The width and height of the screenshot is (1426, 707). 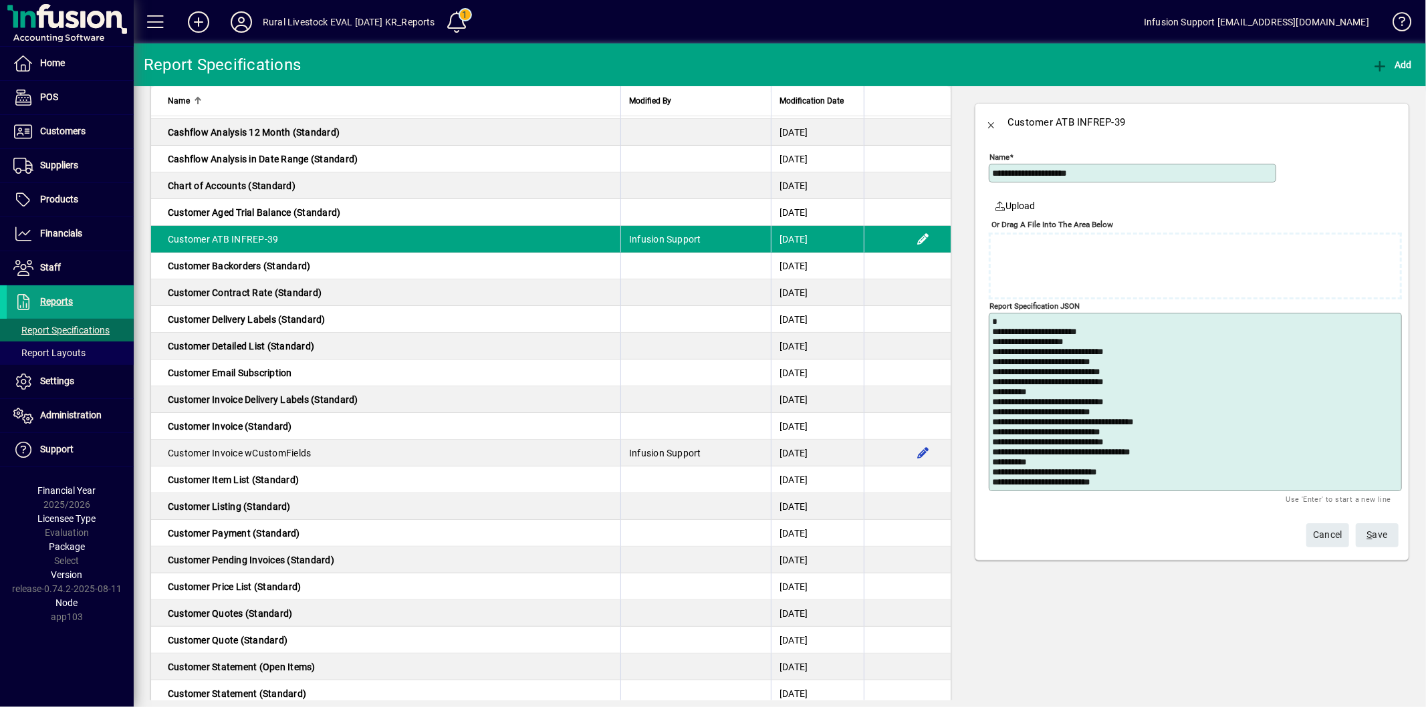 What do you see at coordinates (1327, 535) in the screenshot?
I see `span: Cancel` at bounding box center [1327, 535].